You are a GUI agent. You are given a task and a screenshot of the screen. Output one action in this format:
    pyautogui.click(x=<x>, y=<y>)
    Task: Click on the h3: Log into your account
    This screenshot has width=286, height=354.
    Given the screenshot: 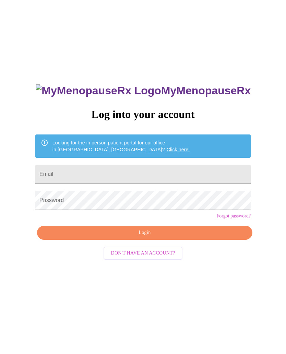 What is the action you would take?
    pyautogui.click(x=143, y=114)
    